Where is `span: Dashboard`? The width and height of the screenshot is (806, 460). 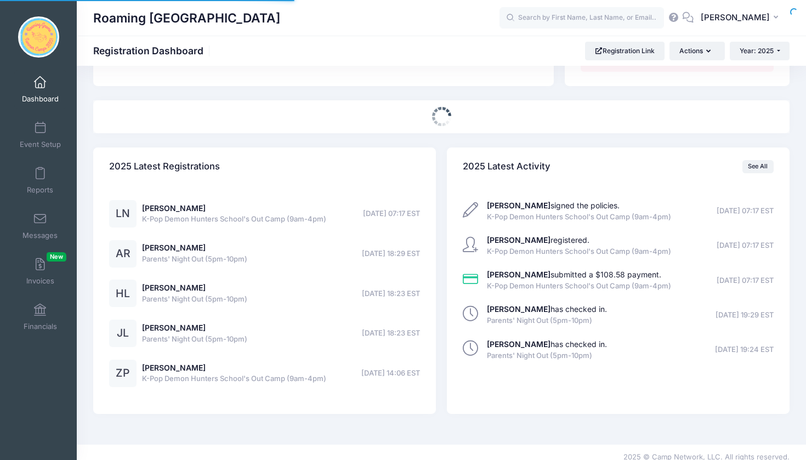
span: Dashboard is located at coordinates (40, 99).